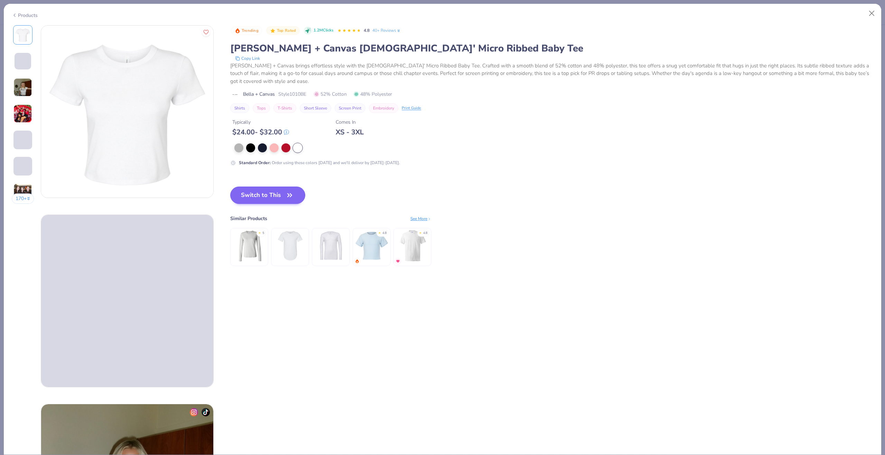 The width and height of the screenshot is (885, 455). I want to click on img: Hanes Unisex 5.2 Oz. Comfortsoft Cotton T-Shirt, so click(412, 246).